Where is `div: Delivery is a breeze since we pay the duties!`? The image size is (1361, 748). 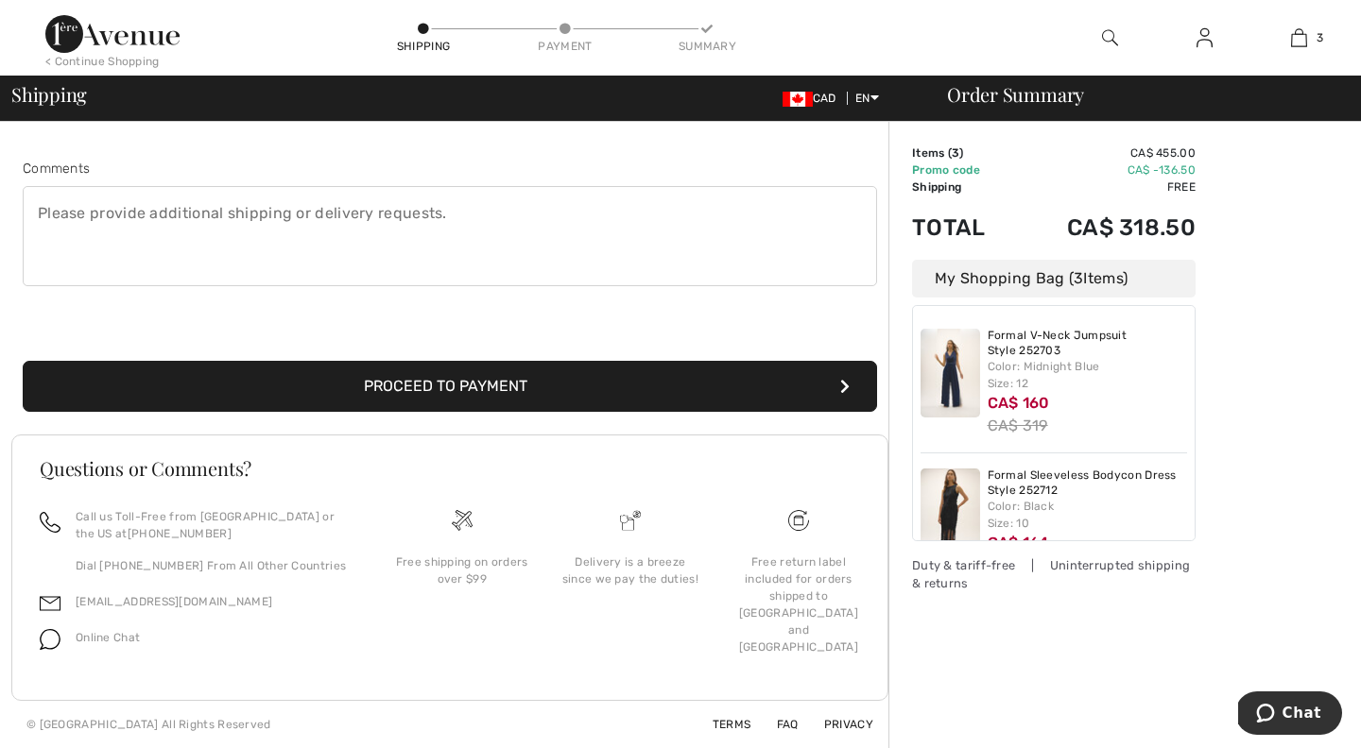
div: Delivery is a breeze since we pay the duties! is located at coordinates (630, 571).